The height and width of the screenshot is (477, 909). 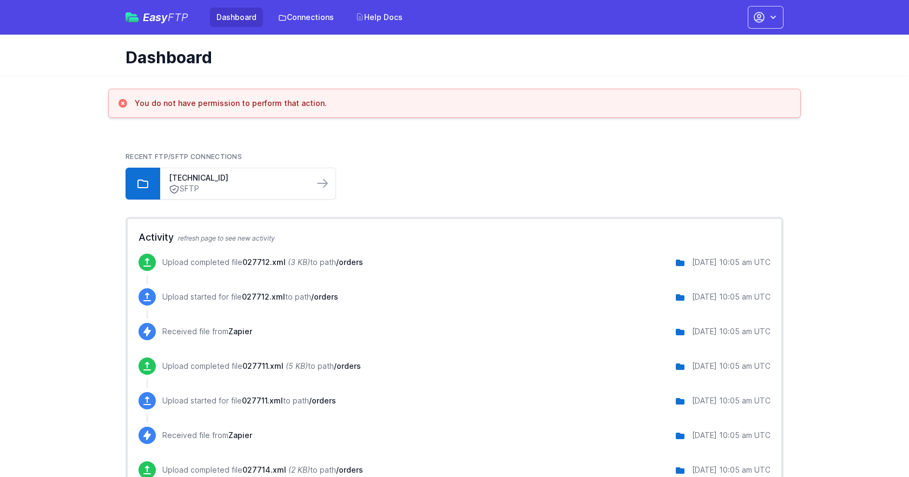 I want to click on a: SFTP, so click(x=237, y=189).